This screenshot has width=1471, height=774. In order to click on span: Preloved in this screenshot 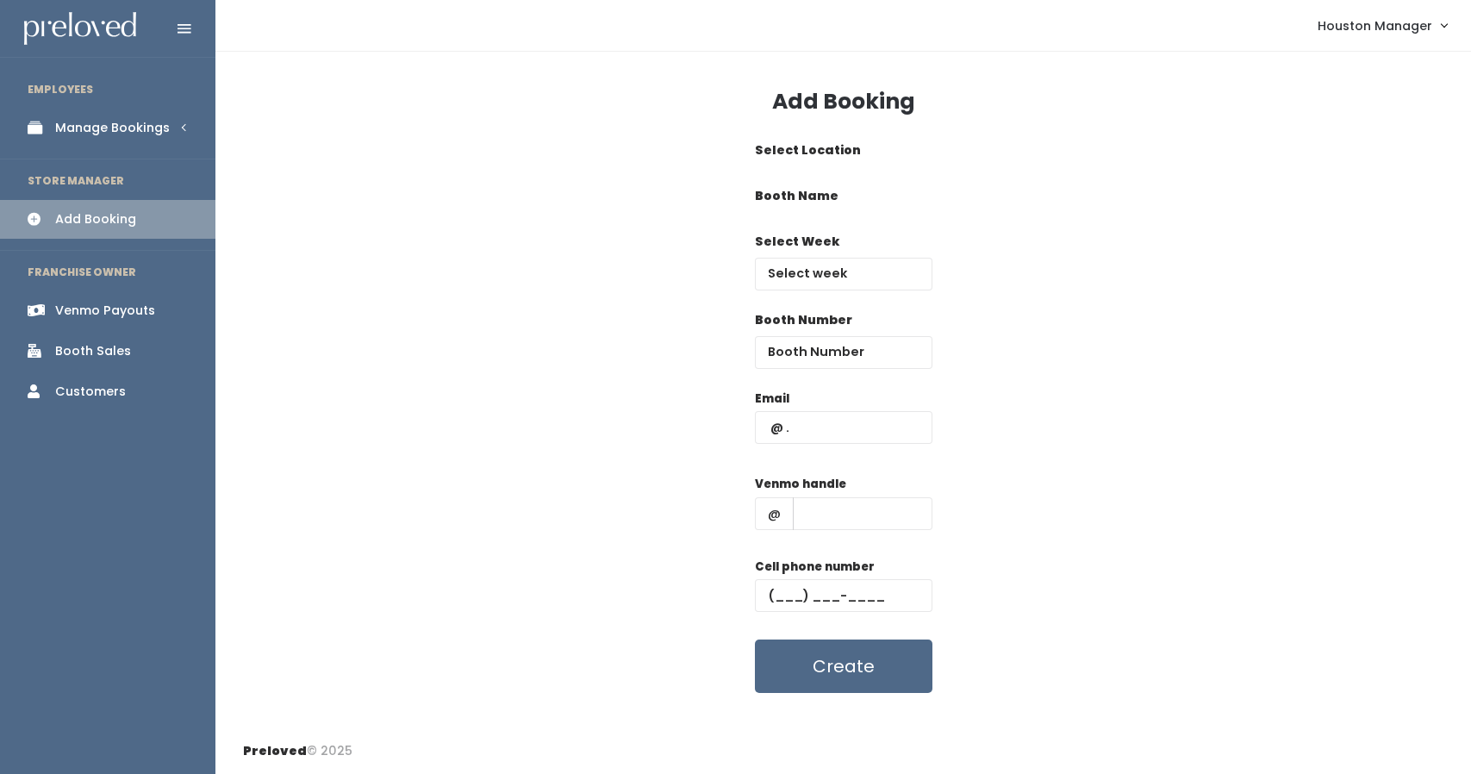, I will do `click(275, 751)`.